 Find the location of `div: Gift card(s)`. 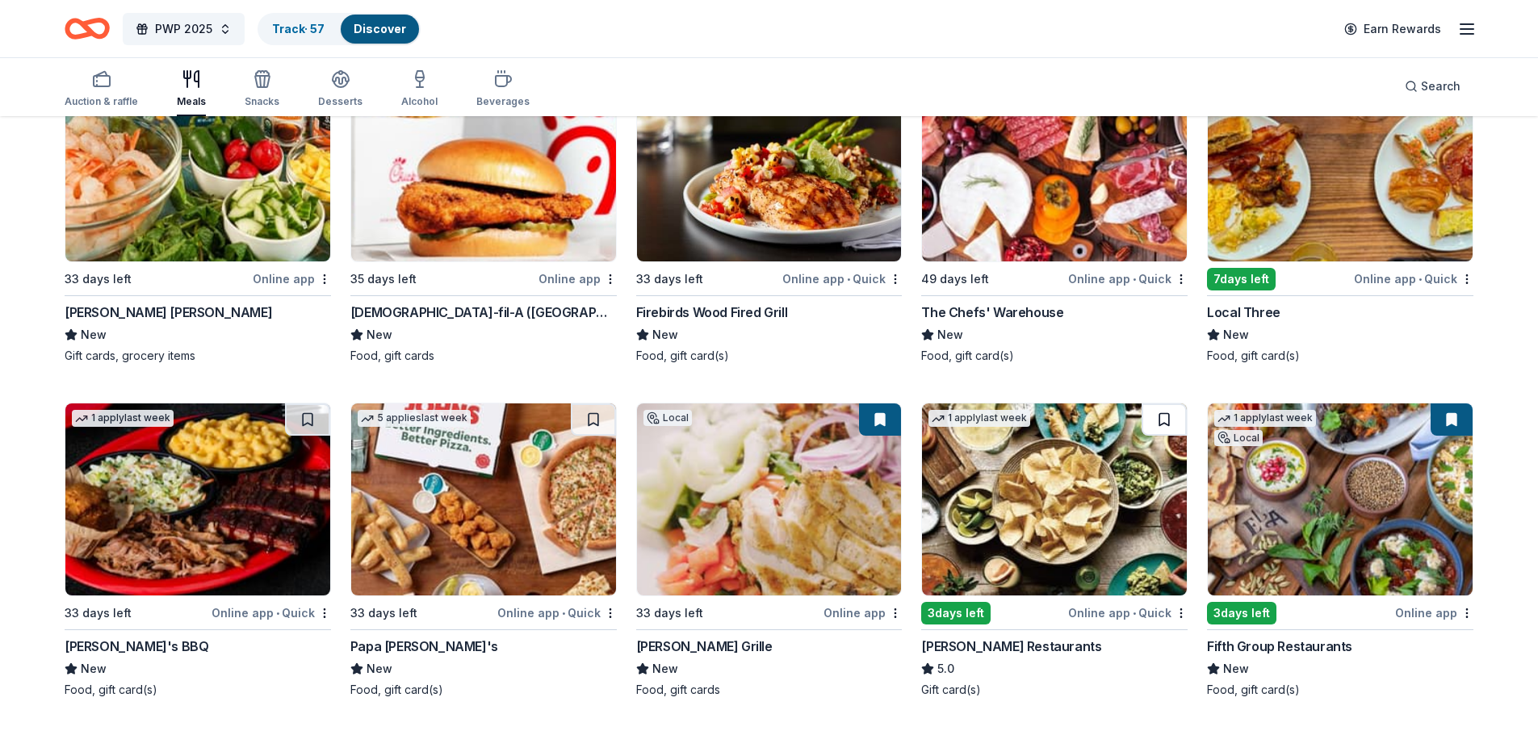

div: Gift card(s) is located at coordinates (1054, 690).